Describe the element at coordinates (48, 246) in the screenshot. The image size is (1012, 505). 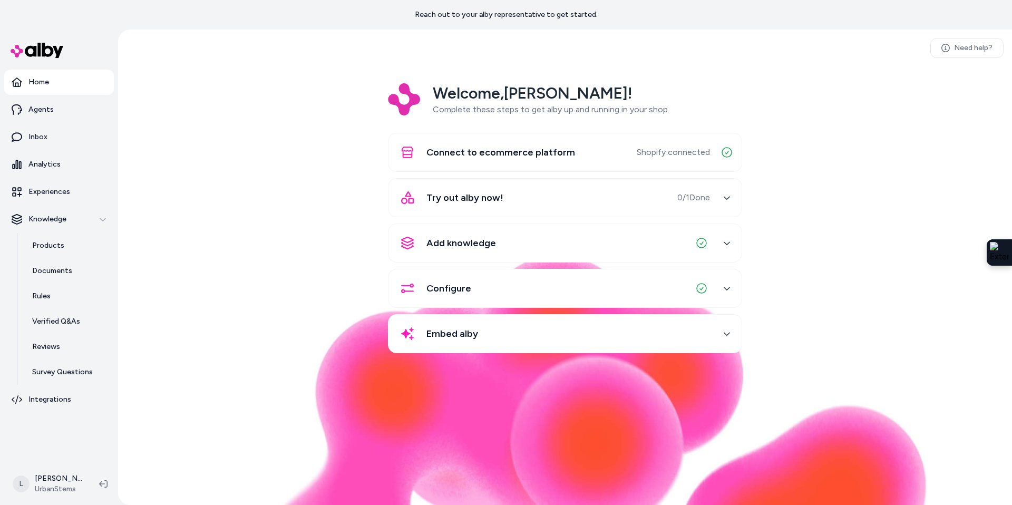
I see `p: Products` at that location.